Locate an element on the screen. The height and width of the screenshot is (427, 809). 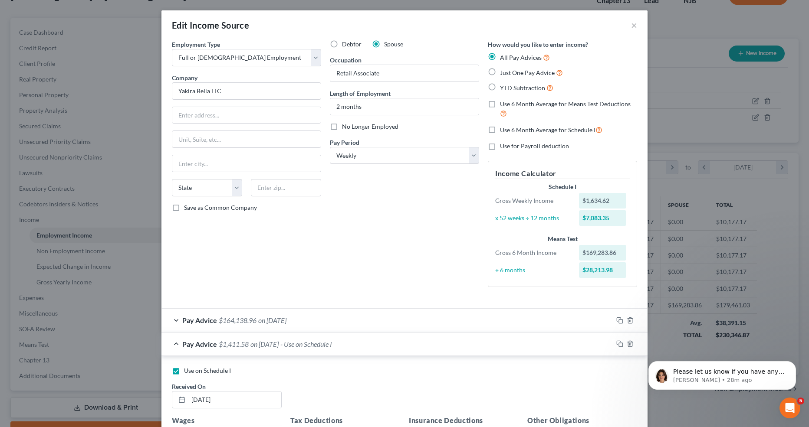
h5: Insurance Deductions is located at coordinates (463, 421).